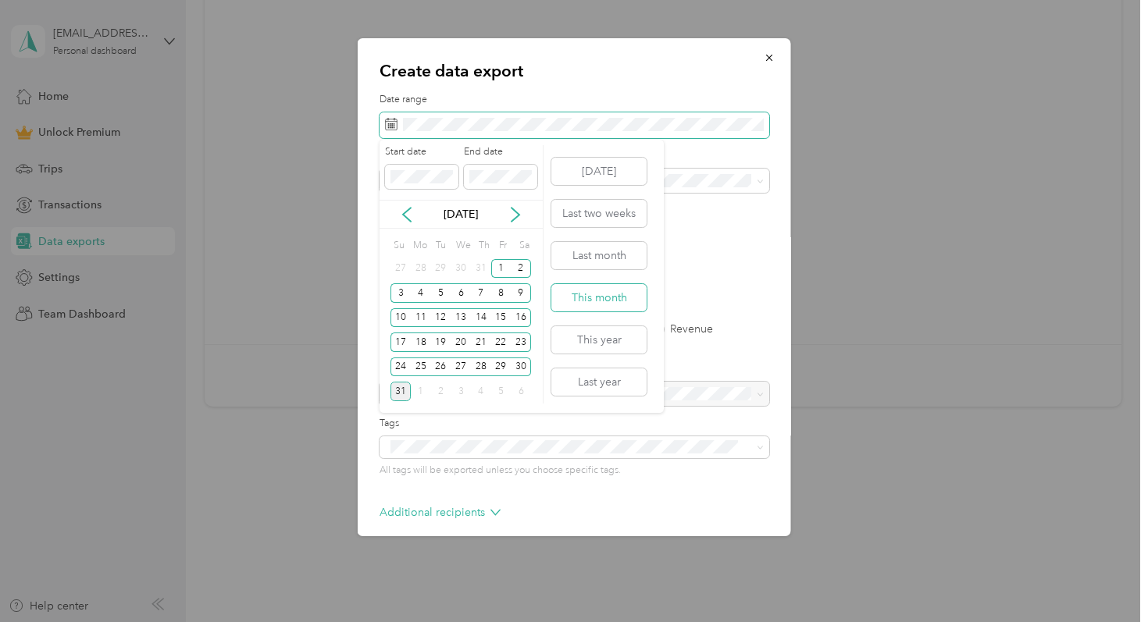 This screenshot has width=1148, height=622. Describe the element at coordinates (599, 255) in the screenshot. I see `button: Last month` at that location.